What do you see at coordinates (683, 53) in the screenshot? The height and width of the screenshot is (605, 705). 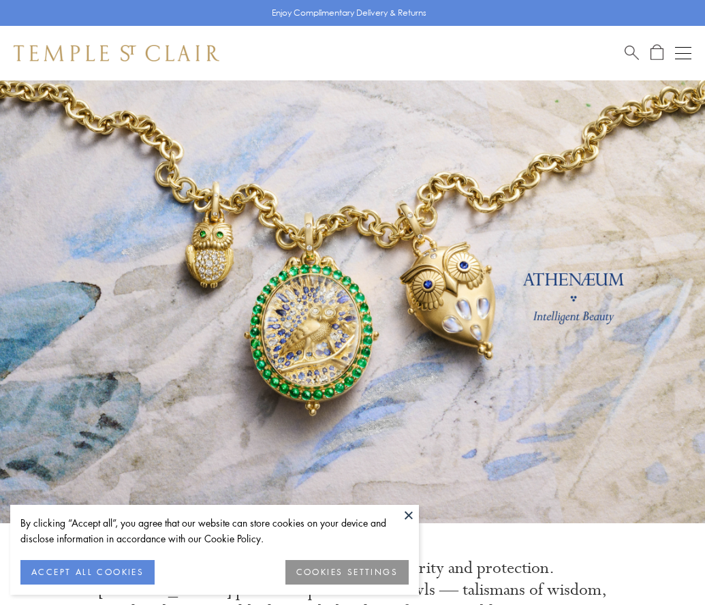 I see `button: Open navigation` at bounding box center [683, 53].